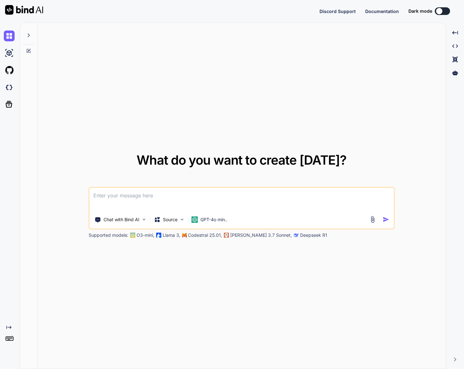 The width and height of the screenshot is (464, 369). I want to click on p: Chat with Bind AI, so click(121, 220).